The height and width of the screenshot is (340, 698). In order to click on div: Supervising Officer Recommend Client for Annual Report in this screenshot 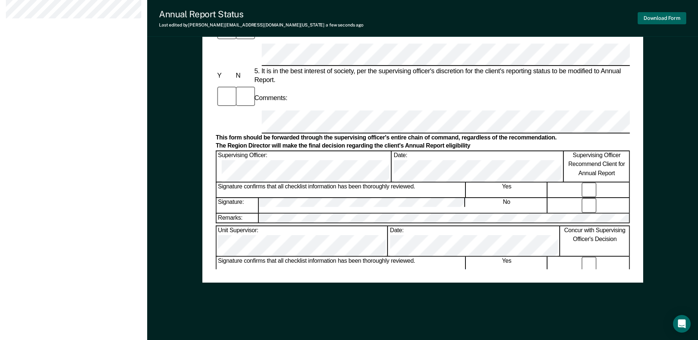, I will do `click(597, 166)`.